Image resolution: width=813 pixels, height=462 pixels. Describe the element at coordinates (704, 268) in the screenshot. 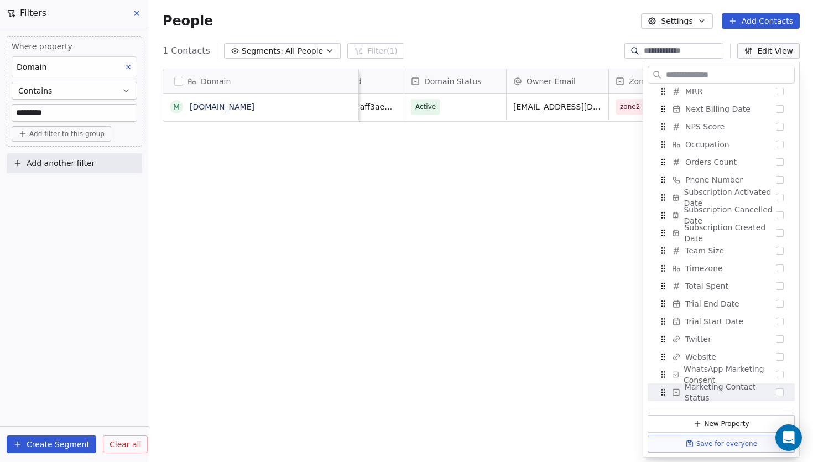

I see `span: Timezone` at that location.